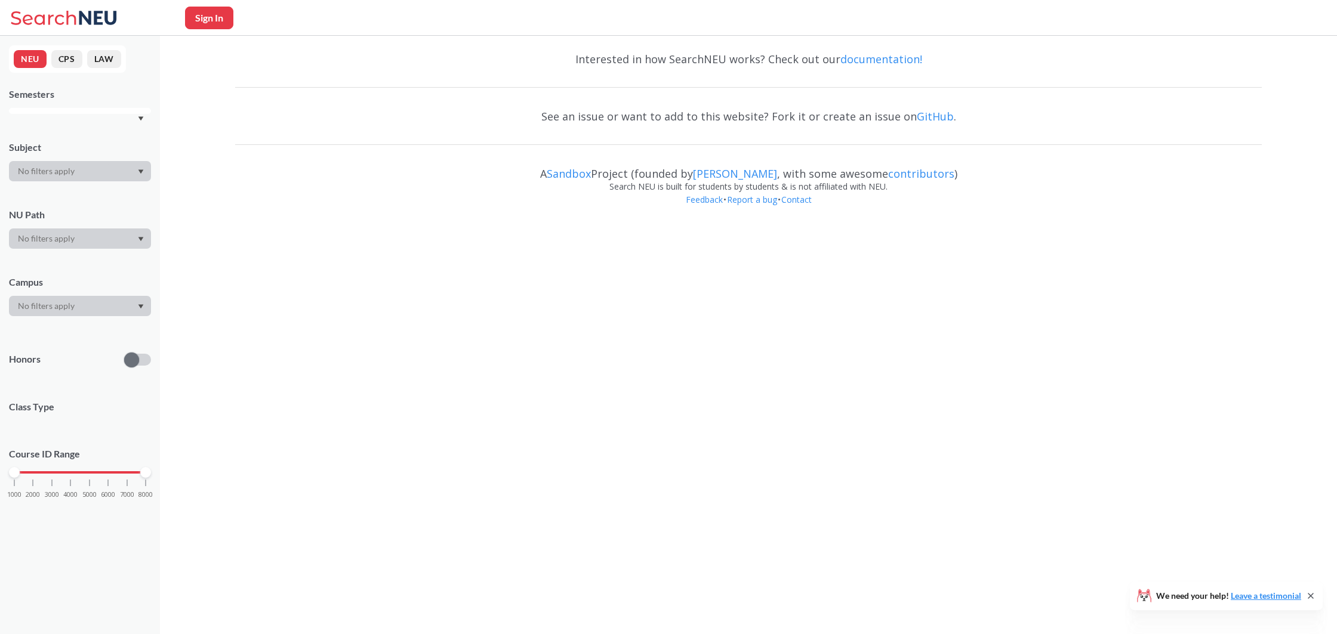 This screenshot has height=634, width=1337. Describe the element at coordinates (67, 59) in the screenshot. I see `button: CPS` at that location.